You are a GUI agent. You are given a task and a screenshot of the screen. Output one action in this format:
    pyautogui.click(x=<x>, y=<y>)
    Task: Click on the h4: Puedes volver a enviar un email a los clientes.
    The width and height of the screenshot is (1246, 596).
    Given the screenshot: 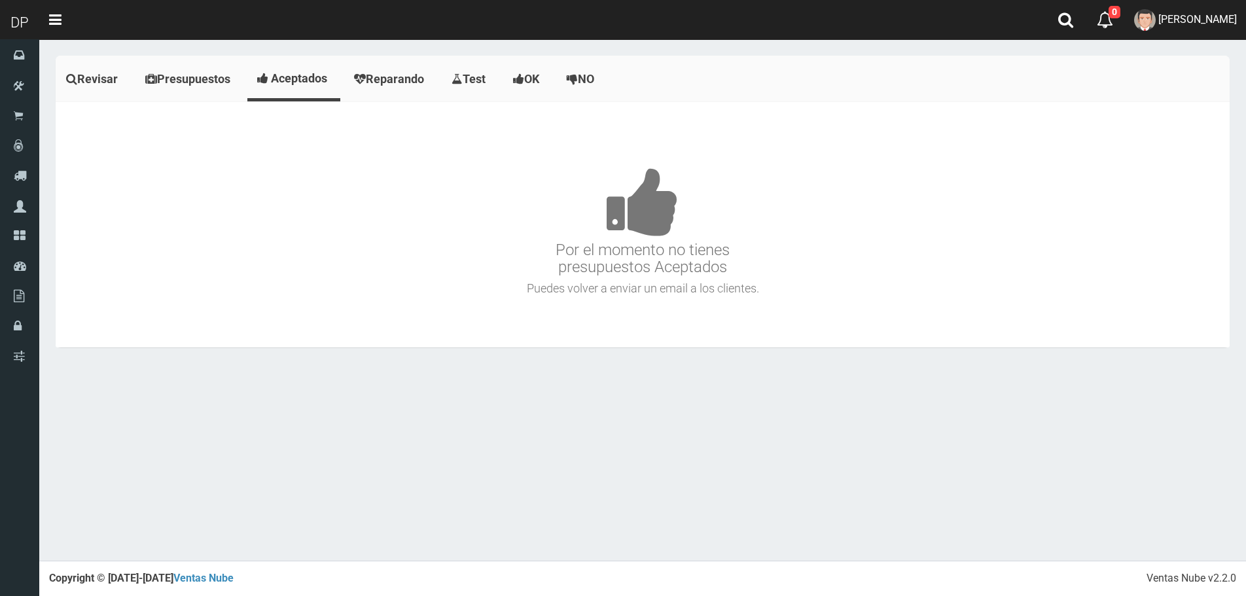 What is the action you would take?
    pyautogui.click(x=643, y=289)
    